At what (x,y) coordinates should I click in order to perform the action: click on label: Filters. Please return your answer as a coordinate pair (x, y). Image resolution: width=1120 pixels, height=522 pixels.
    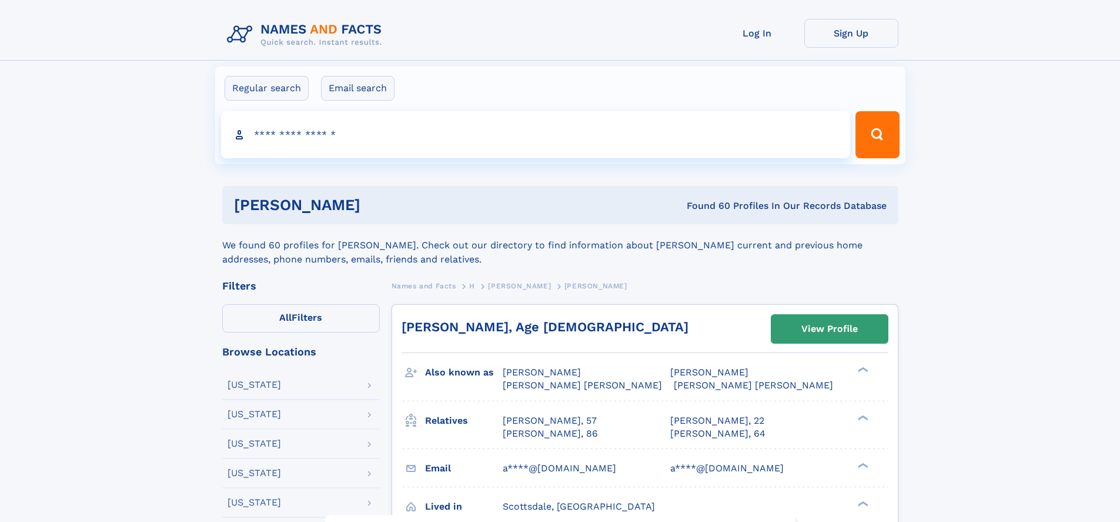
    Looking at the image, I should click on (301, 318).